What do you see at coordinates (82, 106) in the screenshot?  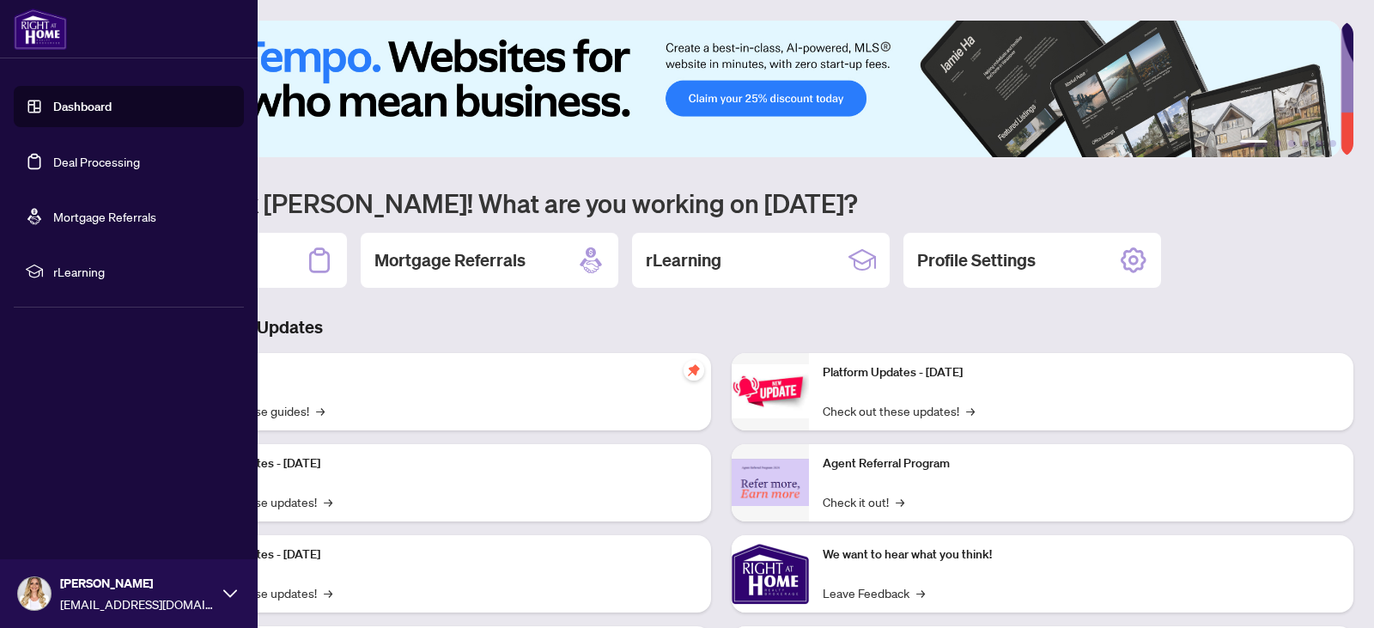 I see `a: Dashboard` at bounding box center [82, 106].